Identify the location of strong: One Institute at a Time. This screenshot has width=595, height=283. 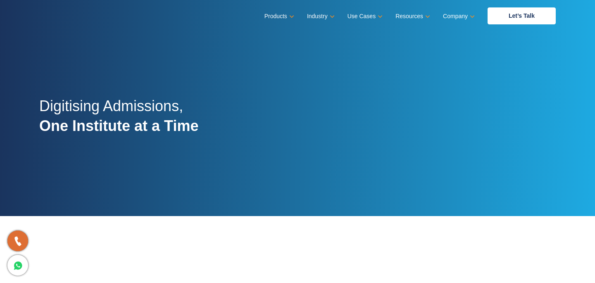
(119, 126).